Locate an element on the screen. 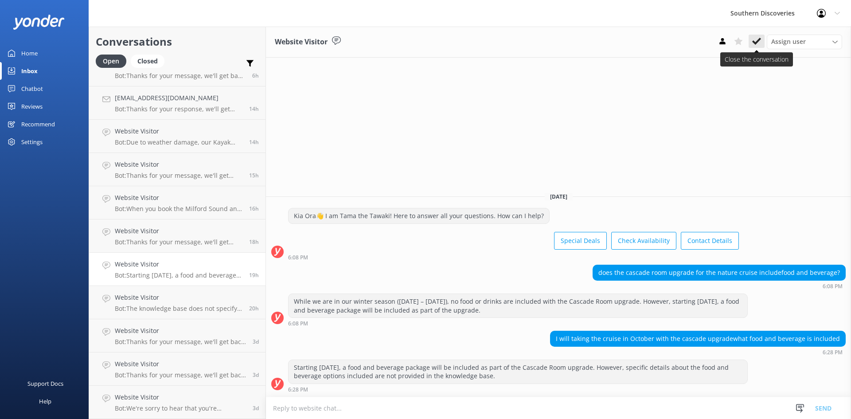  h2: Conversations is located at coordinates (177, 42).